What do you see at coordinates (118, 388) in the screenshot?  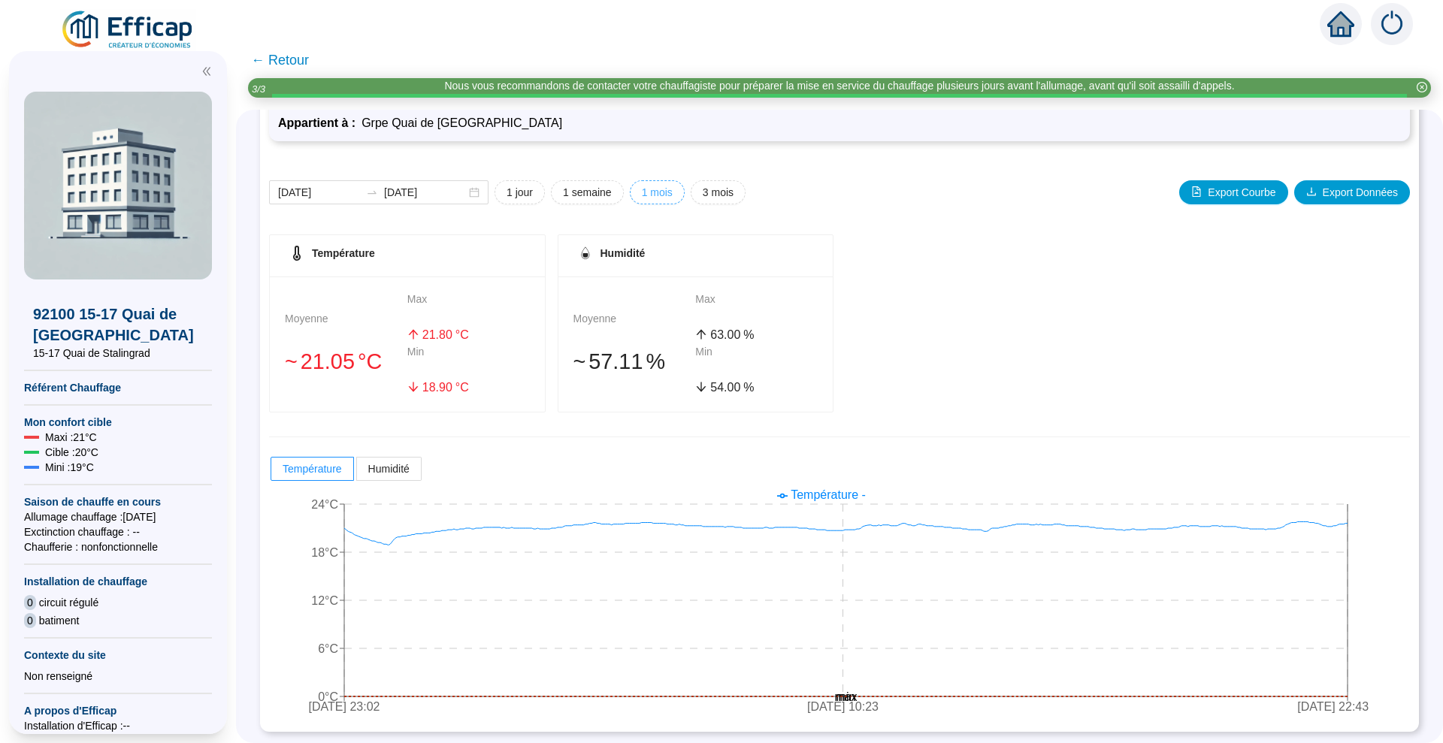 I see `span: Référent Chauffage` at bounding box center [118, 388].